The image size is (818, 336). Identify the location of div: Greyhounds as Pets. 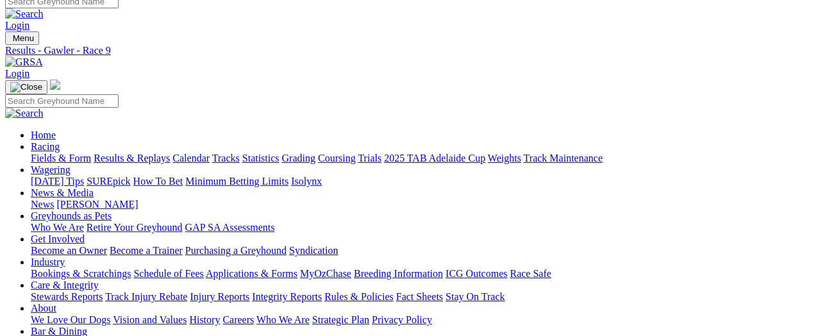
(422, 228).